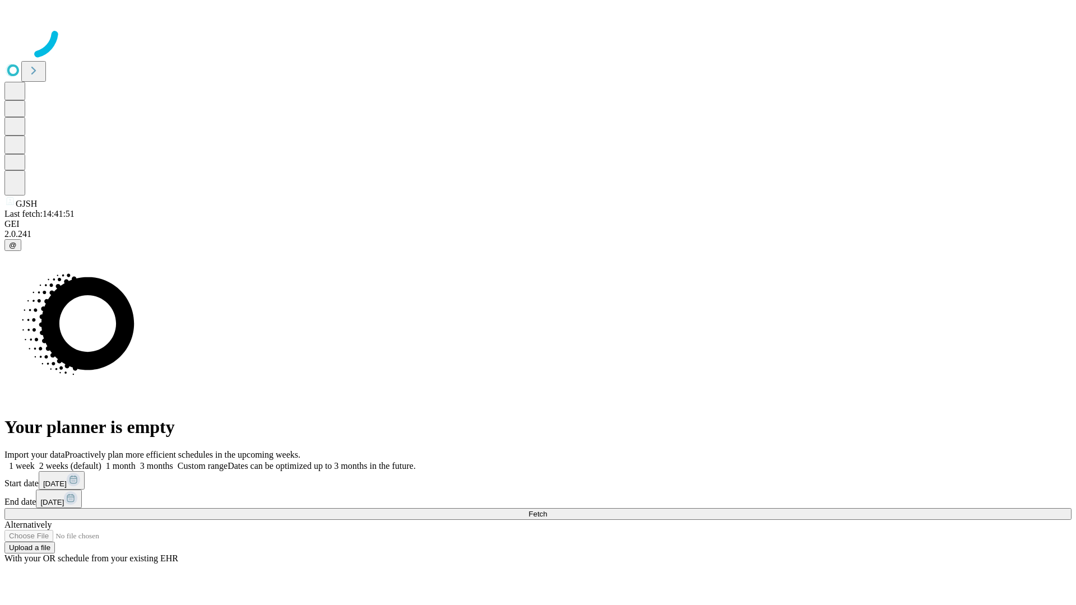 The width and height of the screenshot is (1076, 605). I want to click on span: 2 weeks (default), so click(70, 466).